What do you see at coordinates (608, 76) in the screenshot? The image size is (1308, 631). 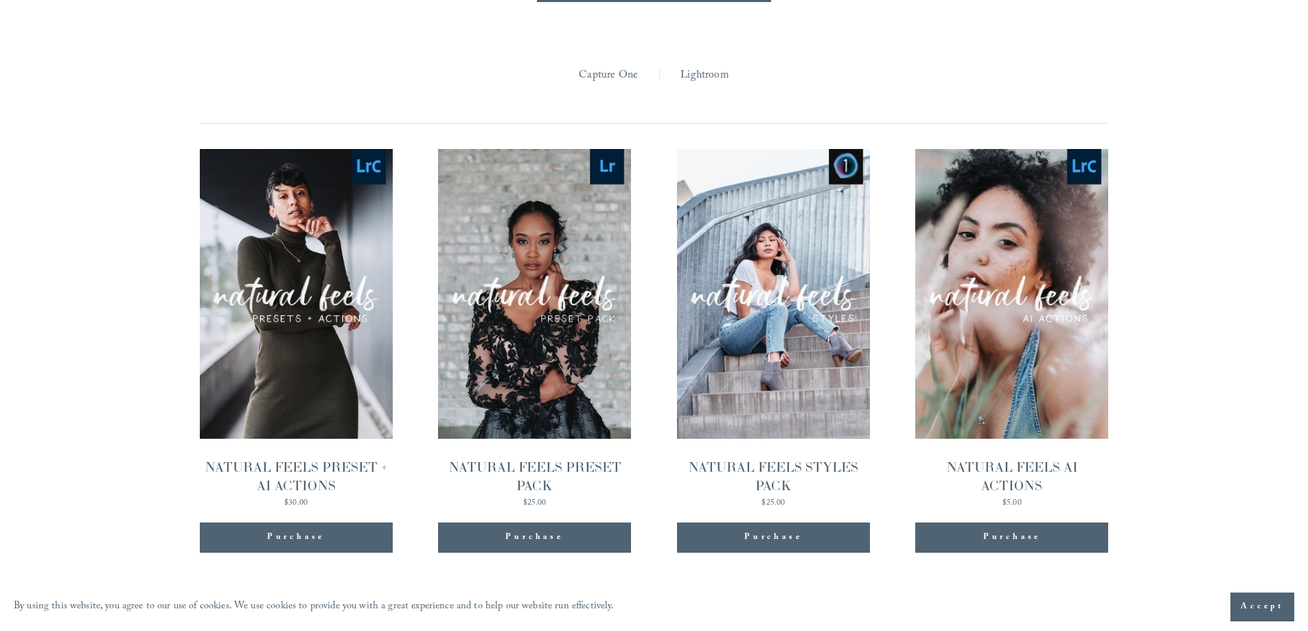 I see `a: Capture One` at bounding box center [608, 76].